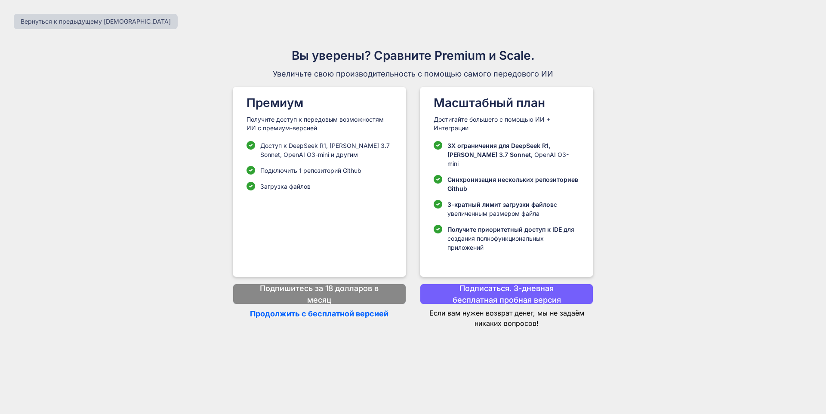 This screenshot has width=826, height=414. Describe the element at coordinates (510, 238) in the screenshot. I see `font: для создания полнофункциональных приложений` at that location.